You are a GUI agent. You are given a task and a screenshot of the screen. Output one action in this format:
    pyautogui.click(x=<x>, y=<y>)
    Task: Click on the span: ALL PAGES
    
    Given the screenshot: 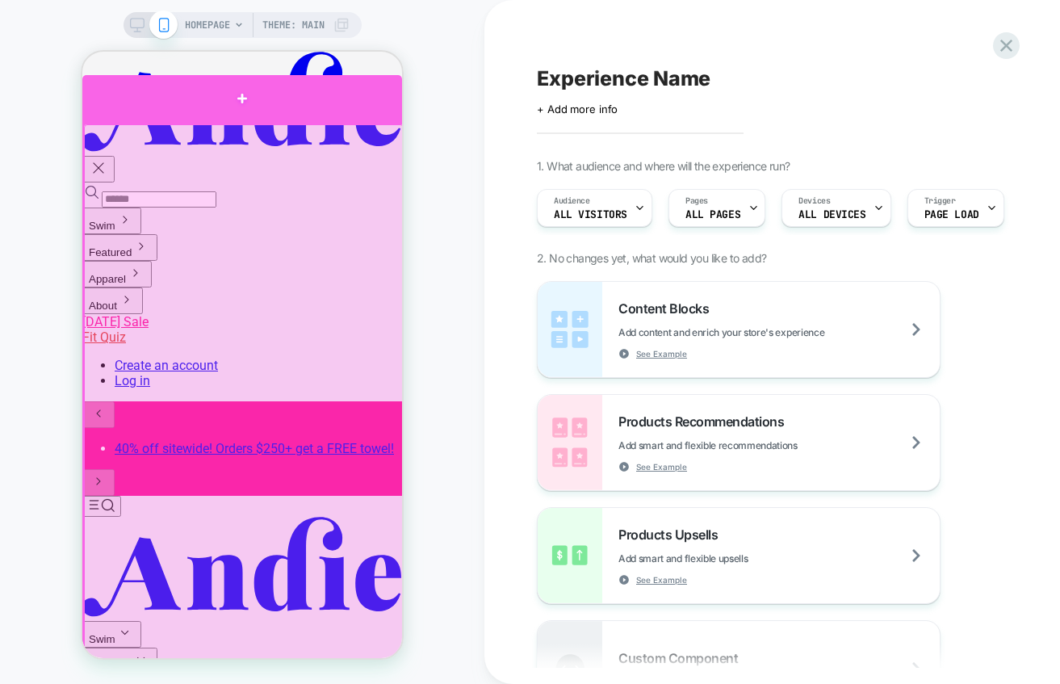 What is the action you would take?
    pyautogui.click(x=713, y=215)
    